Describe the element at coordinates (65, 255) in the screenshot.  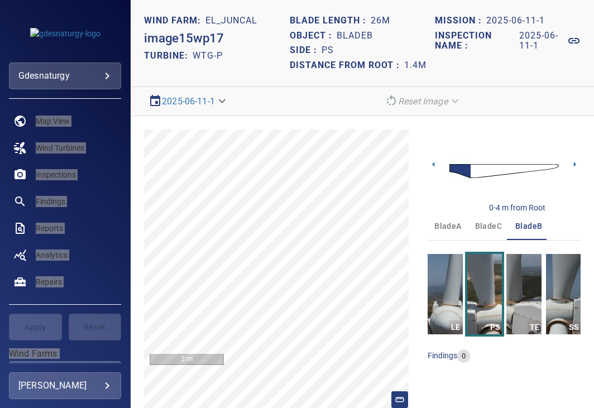
I see `a: analytics noActive` at that location.